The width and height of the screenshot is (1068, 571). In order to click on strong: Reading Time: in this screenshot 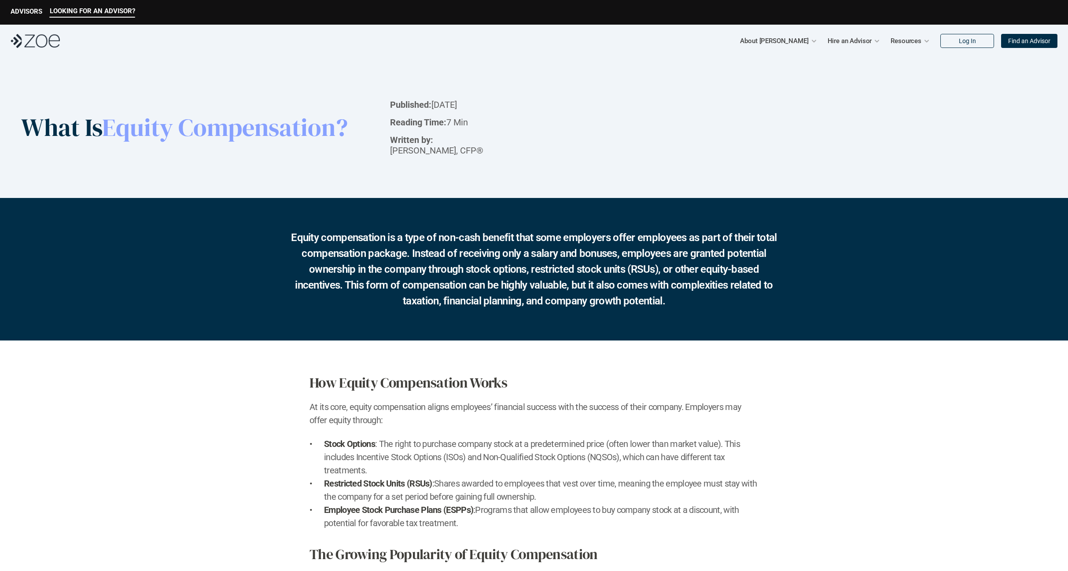, I will do `click(418, 122)`.